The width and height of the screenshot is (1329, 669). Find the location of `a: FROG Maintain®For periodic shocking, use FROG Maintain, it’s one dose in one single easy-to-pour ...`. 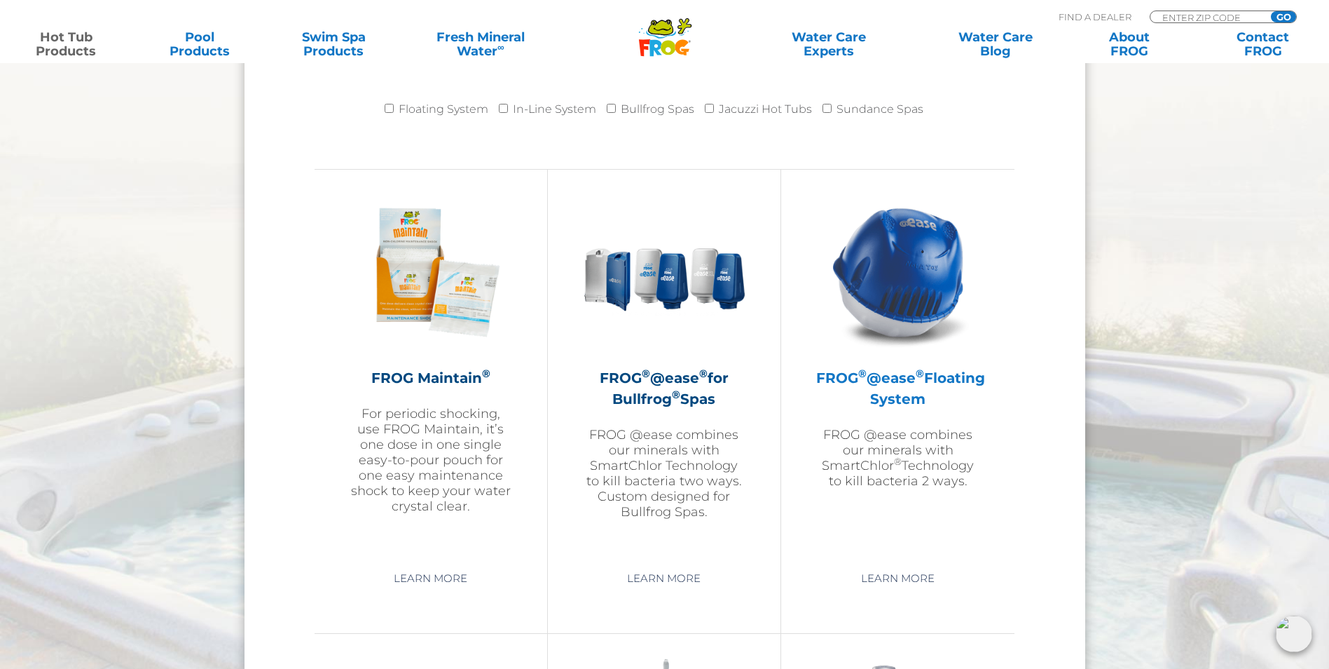

a: FROG Maintain®For periodic shocking, use FROG Maintain, it’s one dose in one single easy-to-pour ... is located at coordinates (431, 373).